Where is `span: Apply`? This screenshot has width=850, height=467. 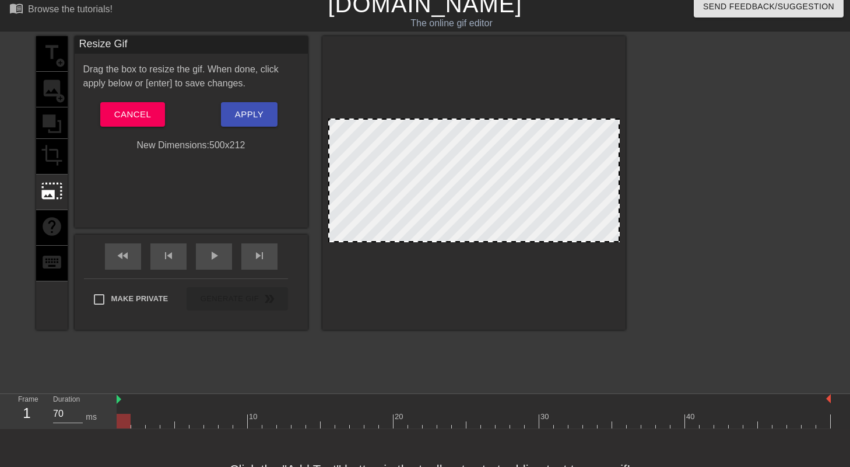
span: Apply is located at coordinates (249, 114).